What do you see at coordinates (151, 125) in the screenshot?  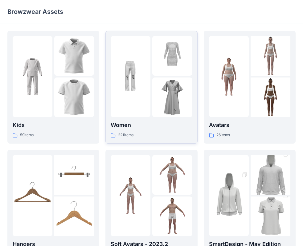 I see `p: Women` at bounding box center [151, 125].